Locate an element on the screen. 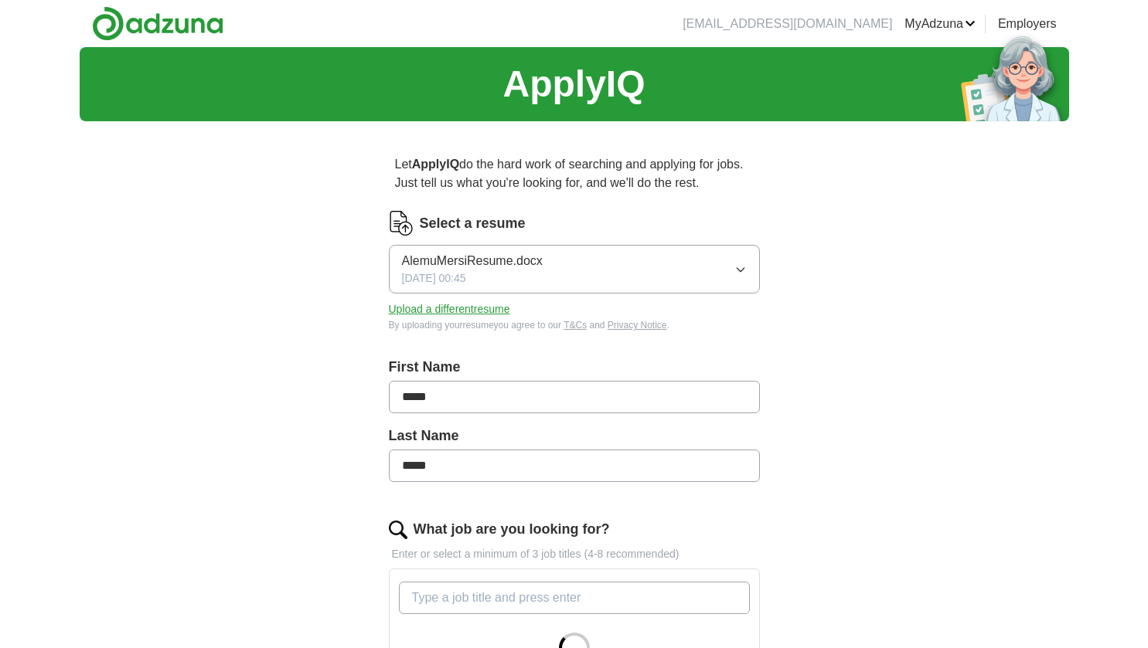 The width and height of the screenshot is (1148, 648). label: What job are you looking for? is located at coordinates (512, 529).